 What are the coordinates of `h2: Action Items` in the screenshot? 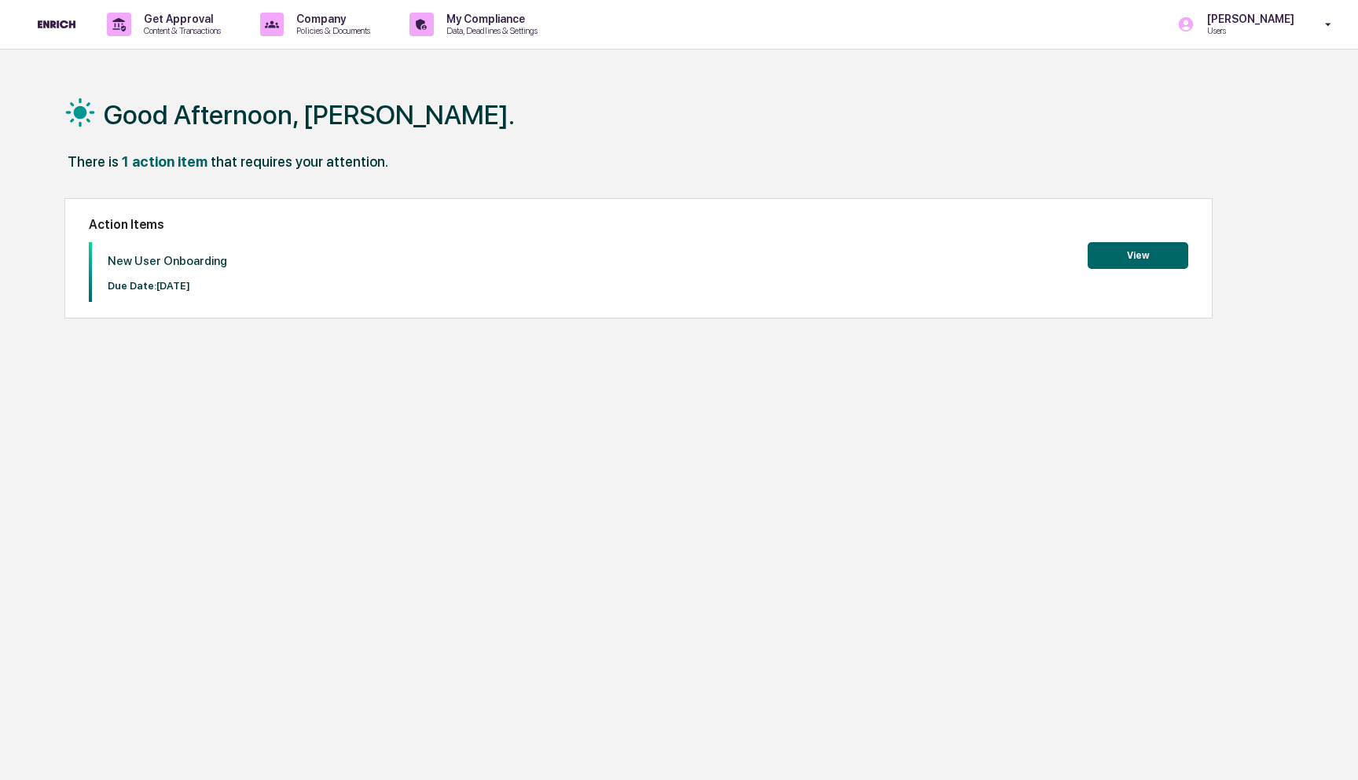 It's located at (639, 224).